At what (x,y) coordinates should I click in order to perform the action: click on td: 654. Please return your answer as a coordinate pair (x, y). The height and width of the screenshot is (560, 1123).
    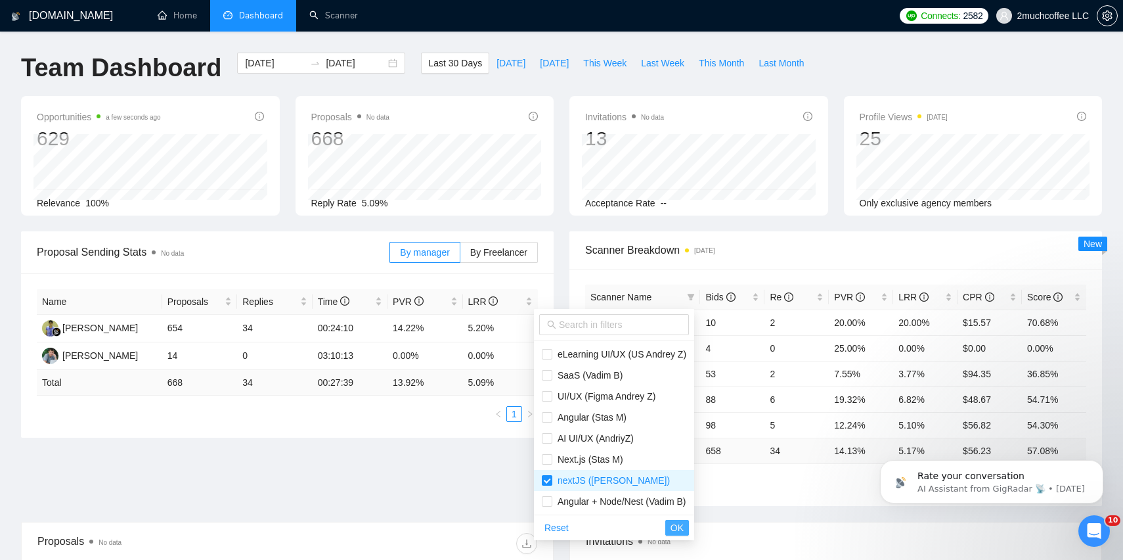
    Looking at the image, I should click on (200, 328).